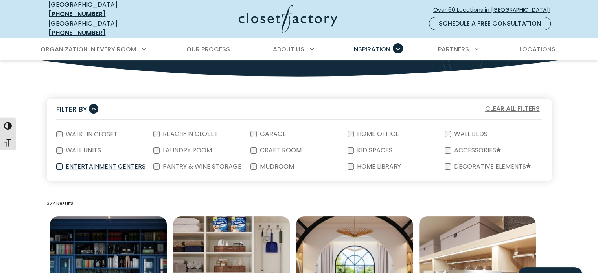 The width and height of the screenshot is (598, 273). What do you see at coordinates (276, 167) in the screenshot?
I see `label: Mudroom` at bounding box center [276, 167].